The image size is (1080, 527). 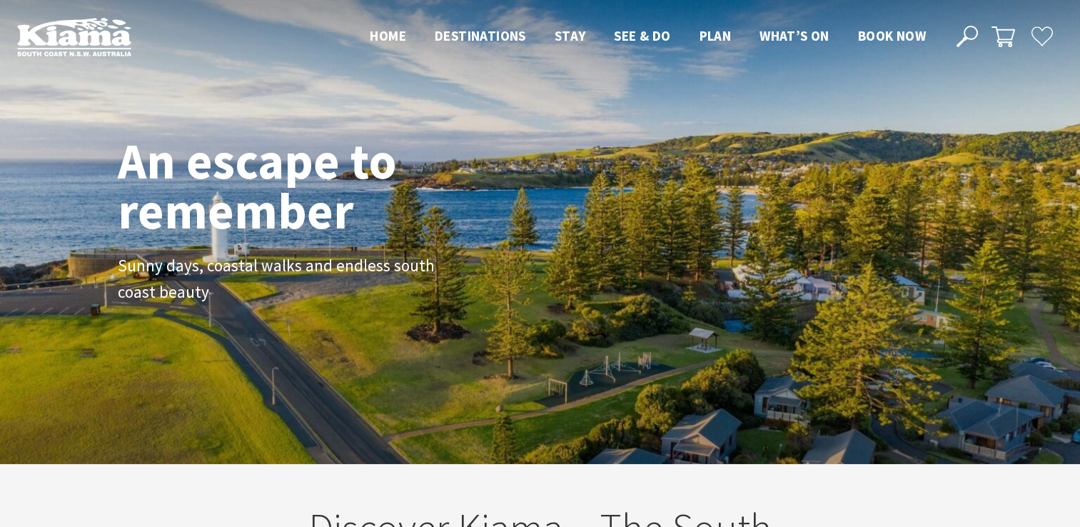 I want to click on p: Sunny days, coastal walks and endless south coast beauty, so click(x=278, y=279).